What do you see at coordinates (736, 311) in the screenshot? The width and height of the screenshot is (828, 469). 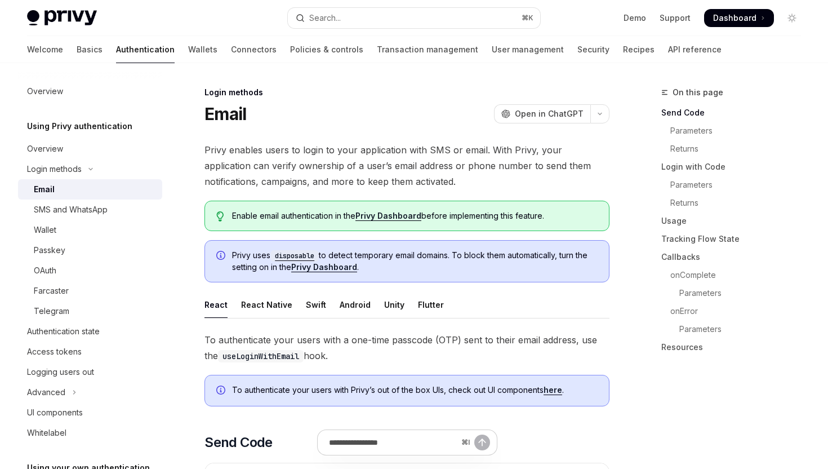 I see `a: onError` at bounding box center [736, 311].